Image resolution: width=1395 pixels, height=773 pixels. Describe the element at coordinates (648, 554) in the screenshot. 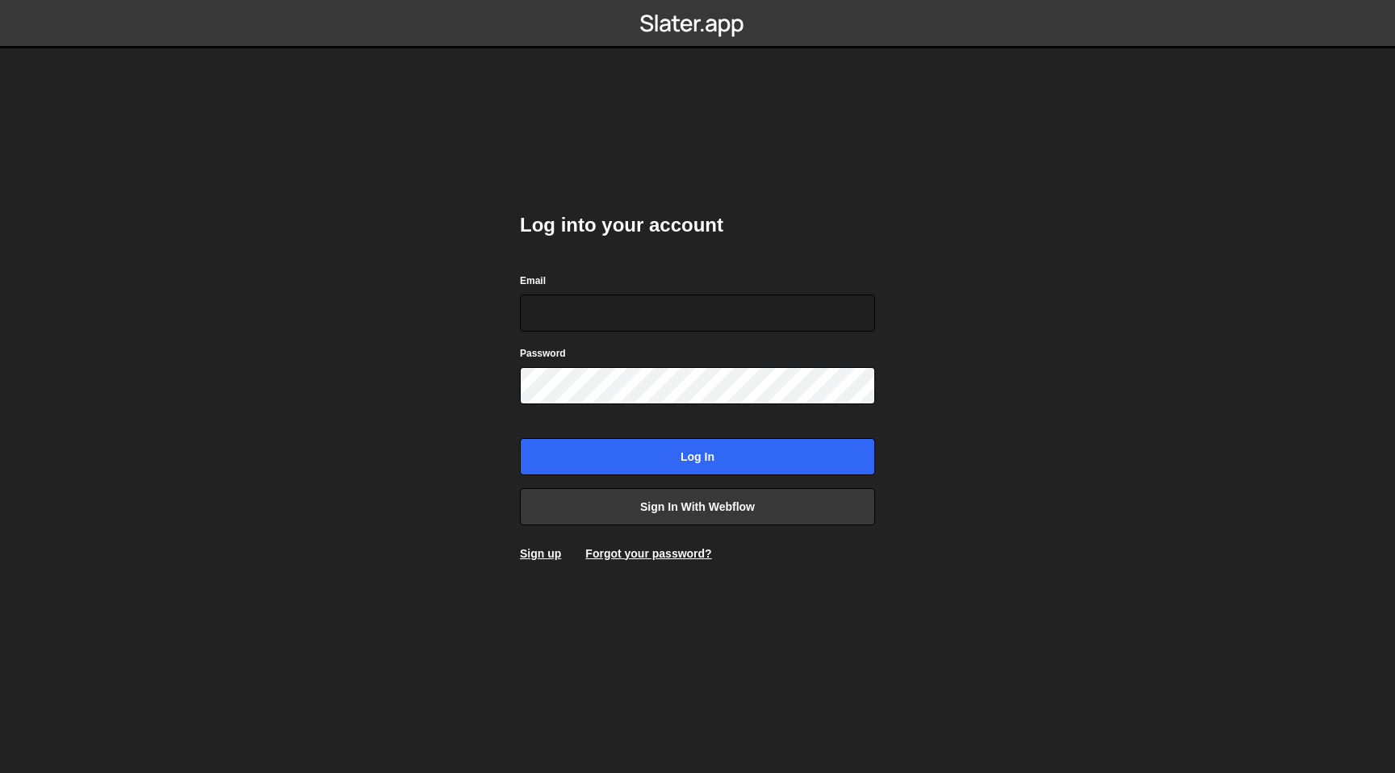

I see `a: Forgot your password?` at that location.